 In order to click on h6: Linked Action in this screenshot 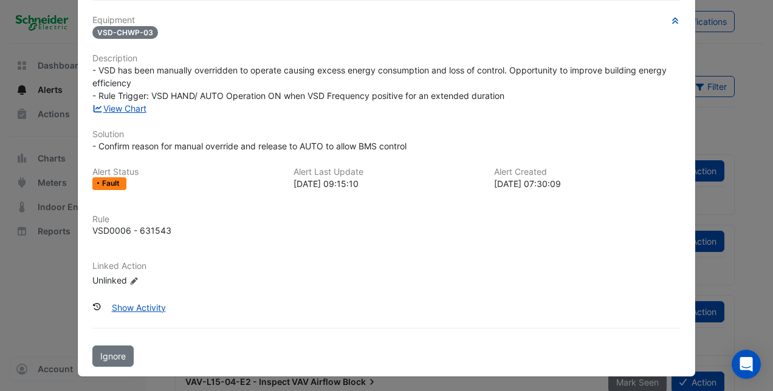, I will do `click(387, 266)`.